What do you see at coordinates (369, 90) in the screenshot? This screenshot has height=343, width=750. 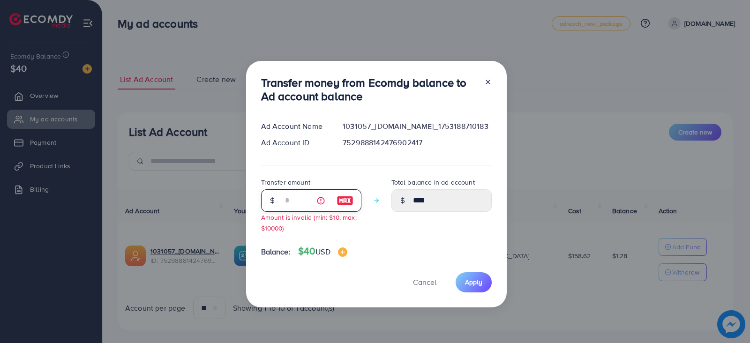 I see `h3: Transfer money from Ecomdy balance to Ad account balance` at bounding box center [369, 90].